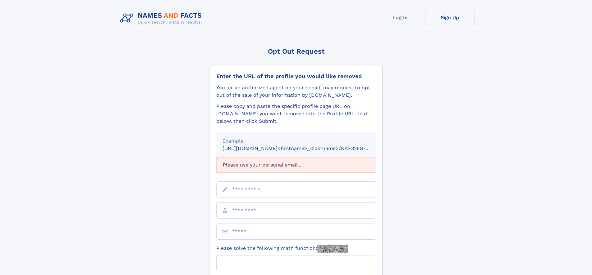 This screenshot has height=275, width=592. I want to click on div: Enter the URL of the profile you would like removed, so click(296, 76).